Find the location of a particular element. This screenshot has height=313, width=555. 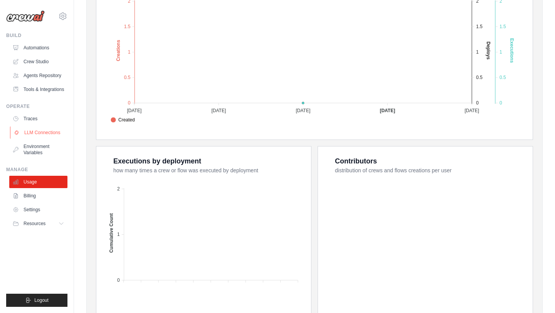

a: Agents Repository is located at coordinates (38, 76).